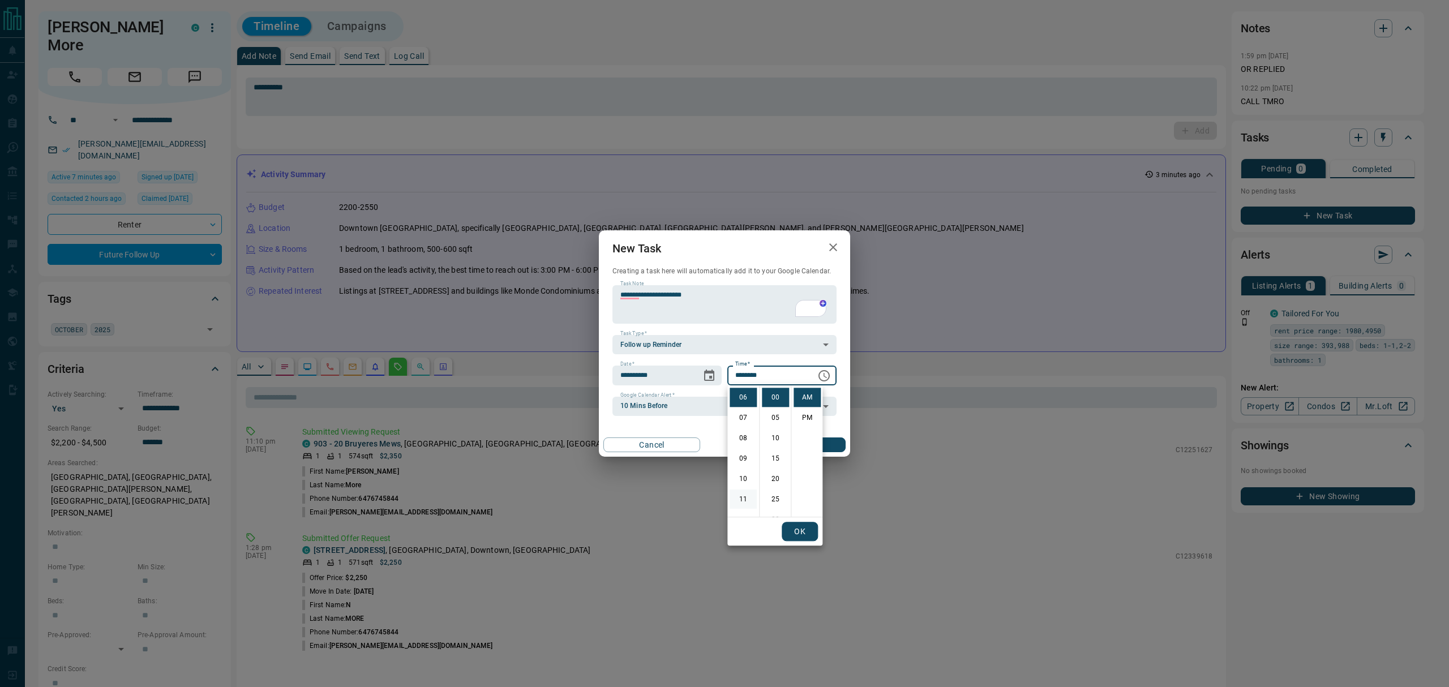 This screenshot has width=1449, height=687. Describe the element at coordinates (743, 458) in the screenshot. I see `li: 9 hours` at that location.